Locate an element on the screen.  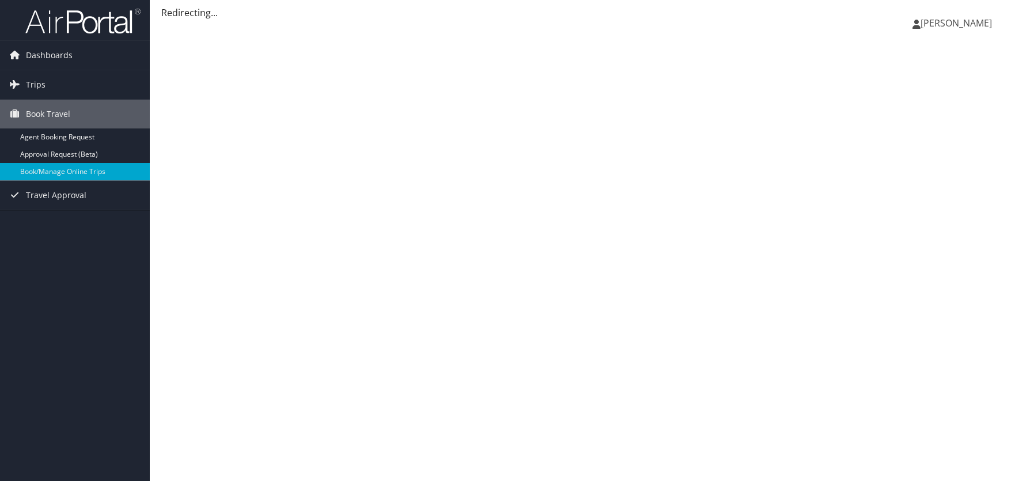
span: Trips is located at coordinates (36, 85).